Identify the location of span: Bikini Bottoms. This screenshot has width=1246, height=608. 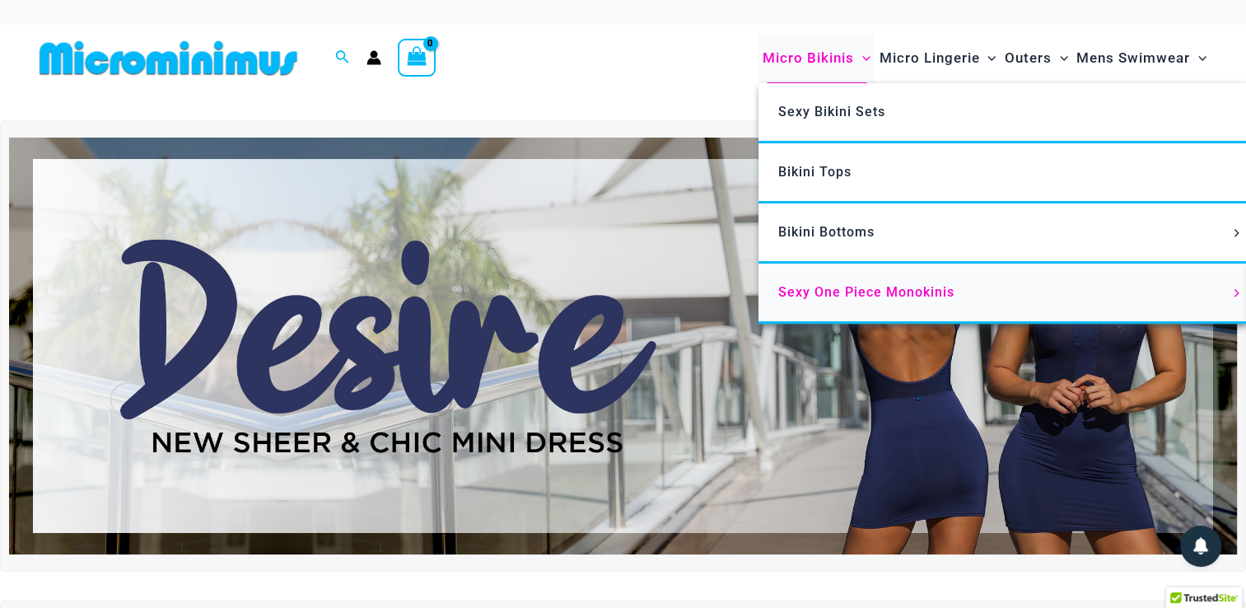
(826, 231).